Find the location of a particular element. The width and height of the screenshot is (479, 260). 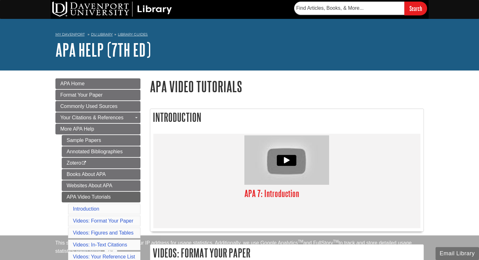

a: Videos: Format Your Paper is located at coordinates (103, 221).